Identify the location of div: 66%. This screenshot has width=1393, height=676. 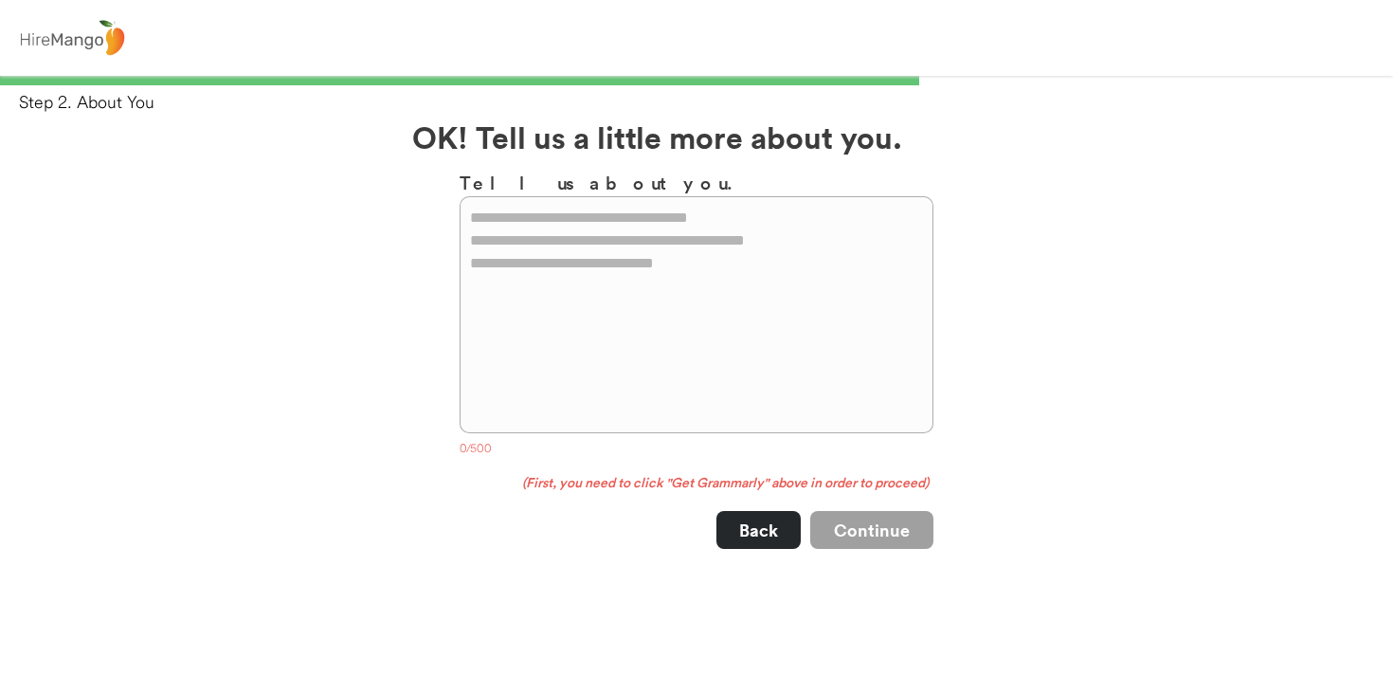
(697, 81).